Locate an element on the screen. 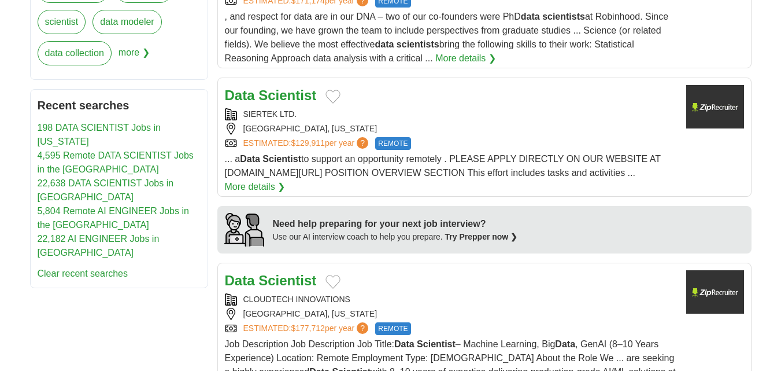 This screenshot has height=371, width=781. div: Need help preparing for your next job interview? is located at coordinates (396, 224).